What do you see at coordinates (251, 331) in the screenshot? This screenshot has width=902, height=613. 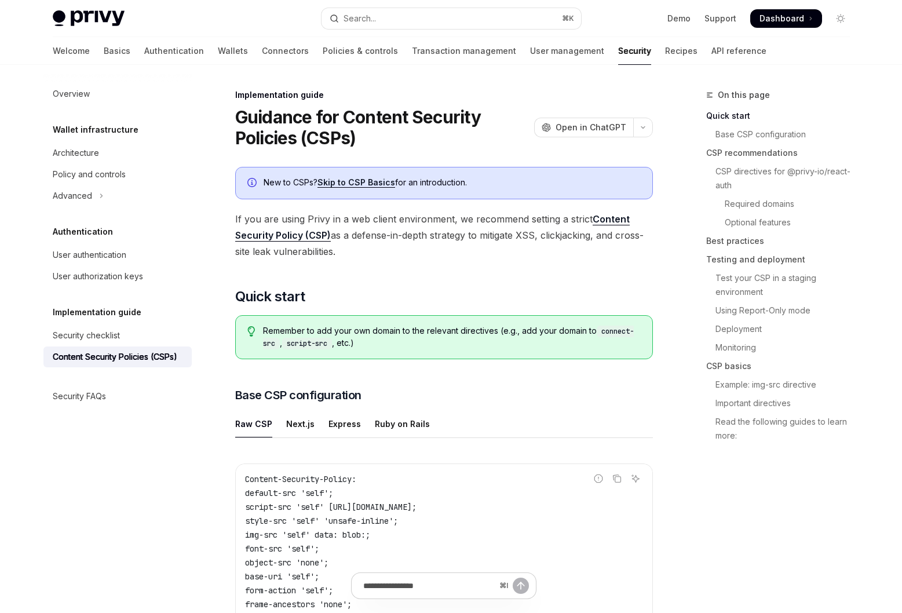 I see `svg: Tip` at bounding box center [251, 331].